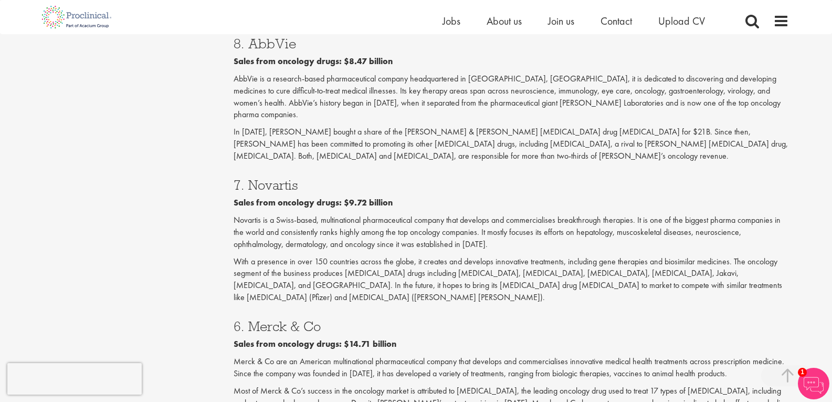 This screenshot has width=832, height=402. Describe the element at coordinates (452, 21) in the screenshot. I see `span: Jobs` at that location.